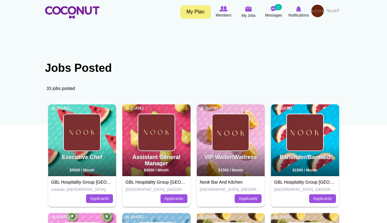 The height and width of the screenshot is (223, 387). What do you see at coordinates (299, 12) in the screenshot?
I see `a: Notifications Notifications` at bounding box center [299, 12].